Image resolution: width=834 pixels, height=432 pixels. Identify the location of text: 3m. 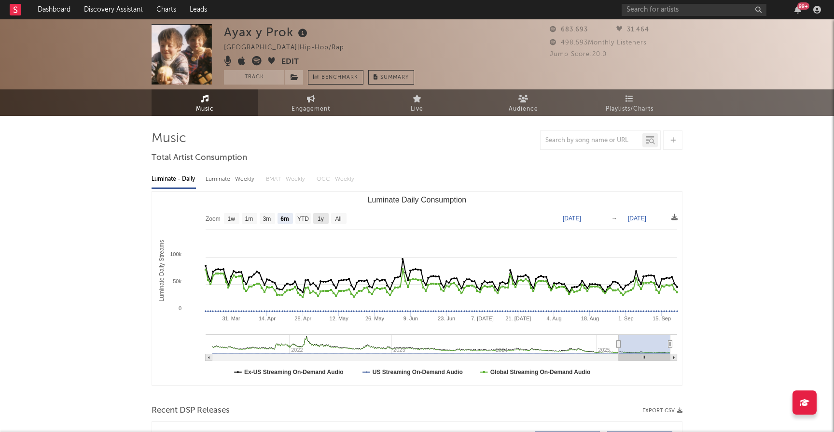
(267, 219).